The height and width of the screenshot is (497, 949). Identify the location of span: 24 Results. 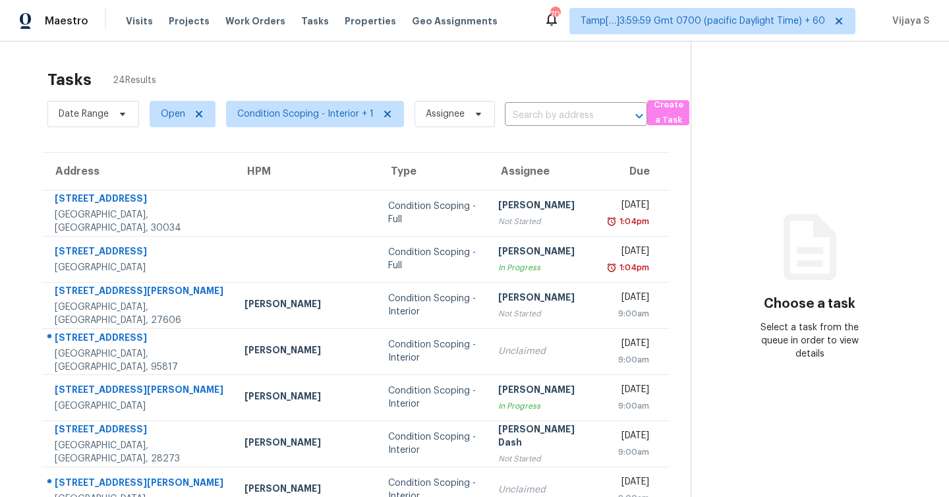
(135, 80).